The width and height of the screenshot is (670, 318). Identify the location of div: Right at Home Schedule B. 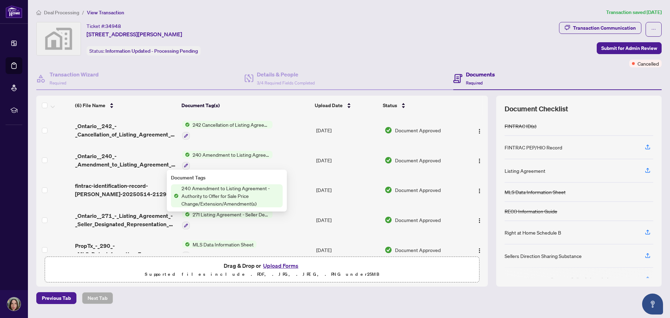
(533, 232).